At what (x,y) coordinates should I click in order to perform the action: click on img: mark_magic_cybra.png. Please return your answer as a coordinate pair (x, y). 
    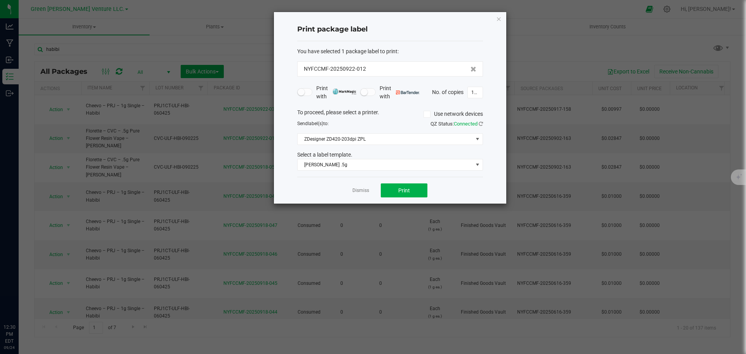
    Looking at the image, I should click on (344, 91).